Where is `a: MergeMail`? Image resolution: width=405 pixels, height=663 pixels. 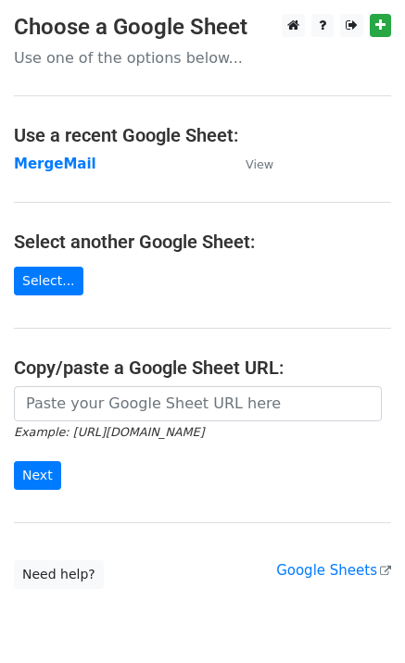
a: MergeMail is located at coordinates (55, 164).